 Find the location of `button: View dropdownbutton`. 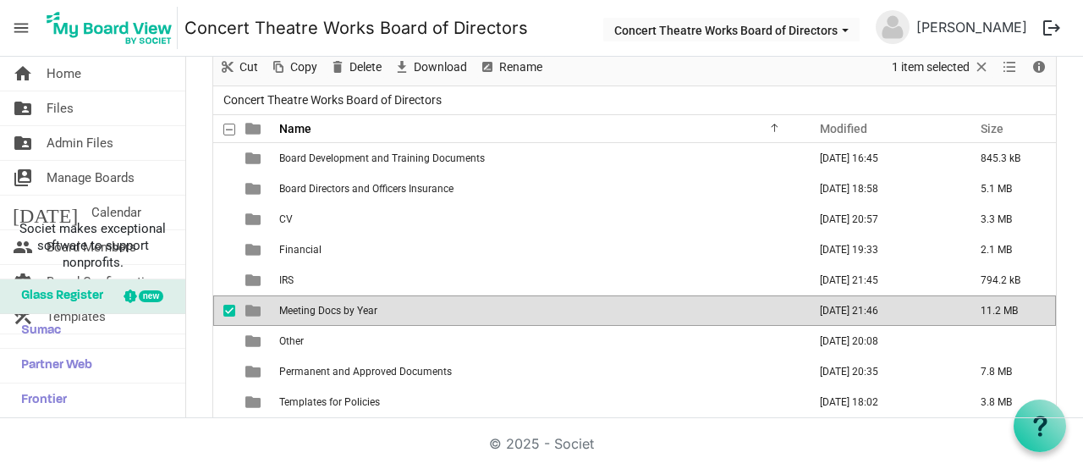

button: View dropdownbutton is located at coordinates (1009, 67).